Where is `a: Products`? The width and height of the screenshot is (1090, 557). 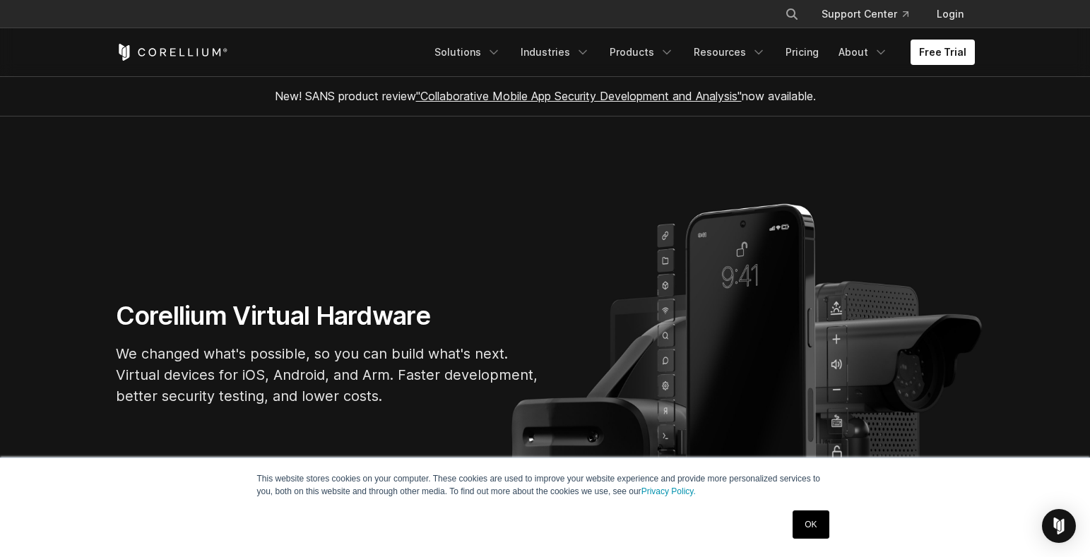 a: Products is located at coordinates (641, 52).